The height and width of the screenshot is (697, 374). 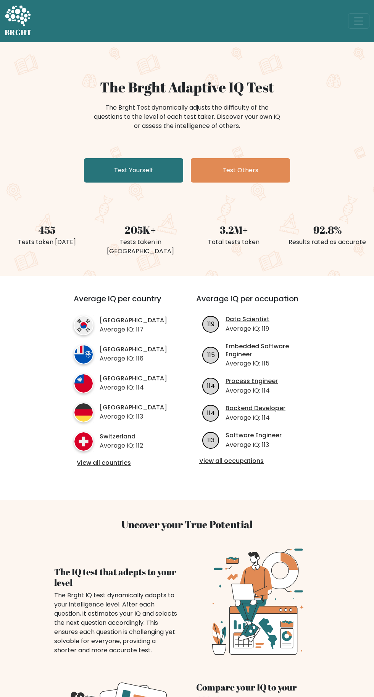 I want to click on text: 113, so click(x=211, y=440).